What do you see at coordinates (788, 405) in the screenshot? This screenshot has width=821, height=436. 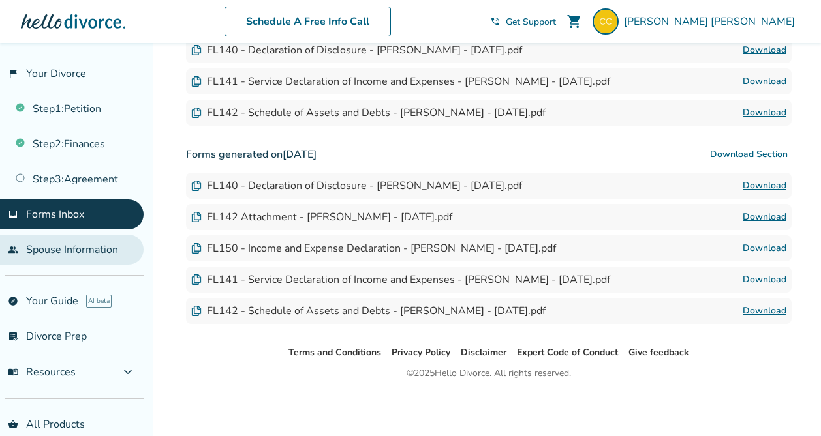 I see `div: Chat Widget` at bounding box center [788, 405].